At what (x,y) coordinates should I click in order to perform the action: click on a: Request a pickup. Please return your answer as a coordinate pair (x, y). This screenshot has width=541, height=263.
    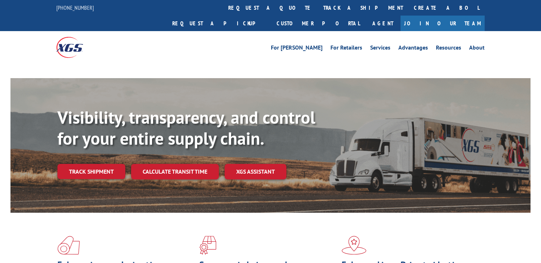
    Looking at the image, I should click on (219, 23).